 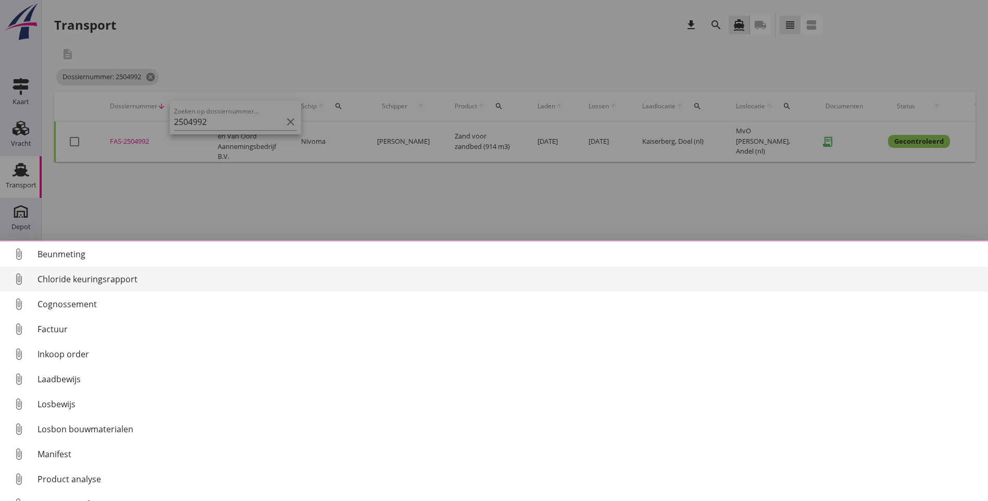 I want to click on div: Manifest, so click(x=508, y=454).